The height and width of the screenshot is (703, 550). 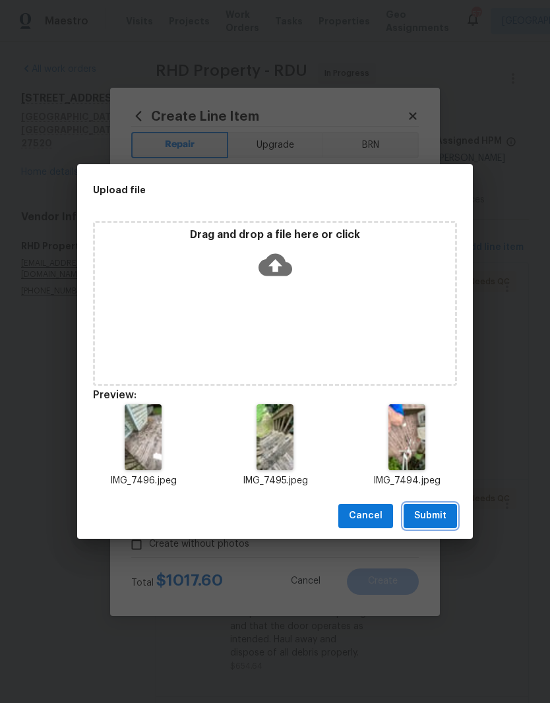 I want to click on button: Cancel, so click(x=365, y=516).